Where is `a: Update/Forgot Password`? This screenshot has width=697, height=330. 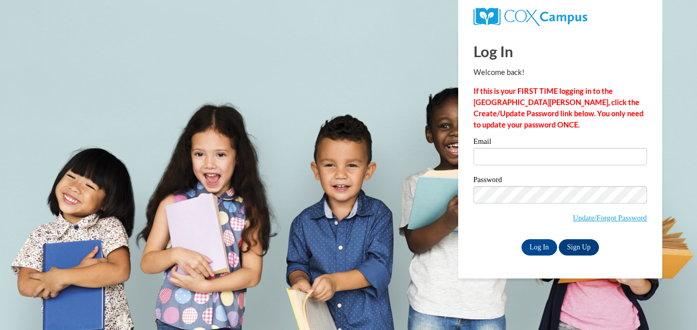 a: Update/Forgot Password is located at coordinates (610, 218).